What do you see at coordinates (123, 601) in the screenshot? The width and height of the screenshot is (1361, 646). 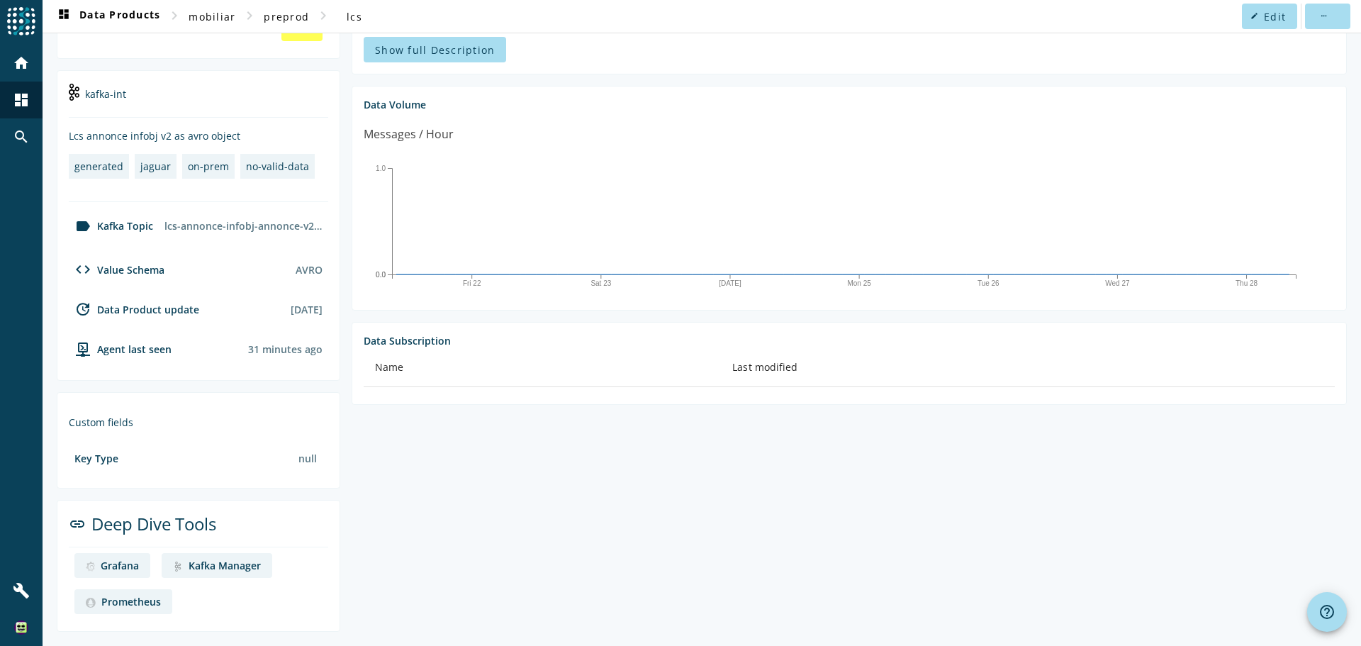 I see `a: deep dive imagePrometheus` at bounding box center [123, 601].